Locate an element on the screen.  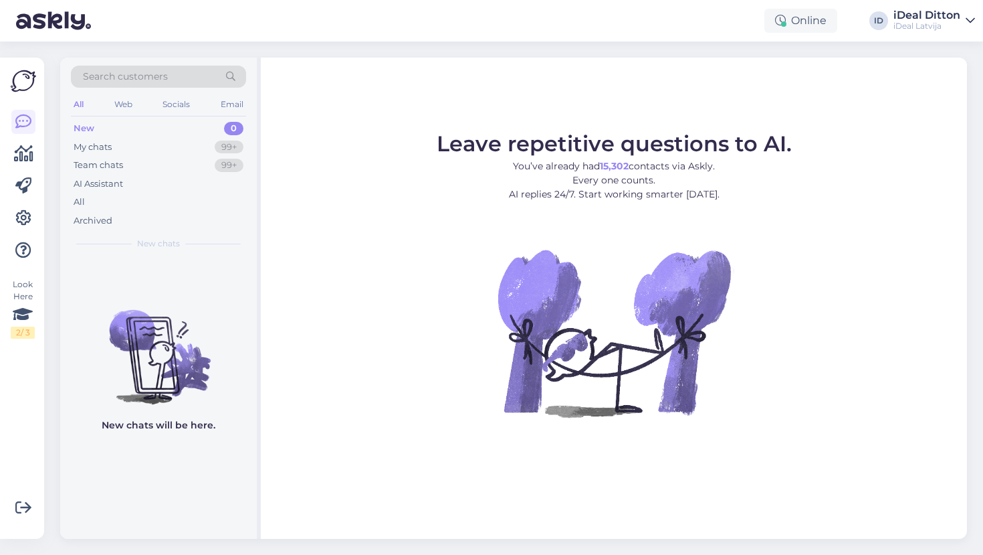
div: ID is located at coordinates (879, 21).